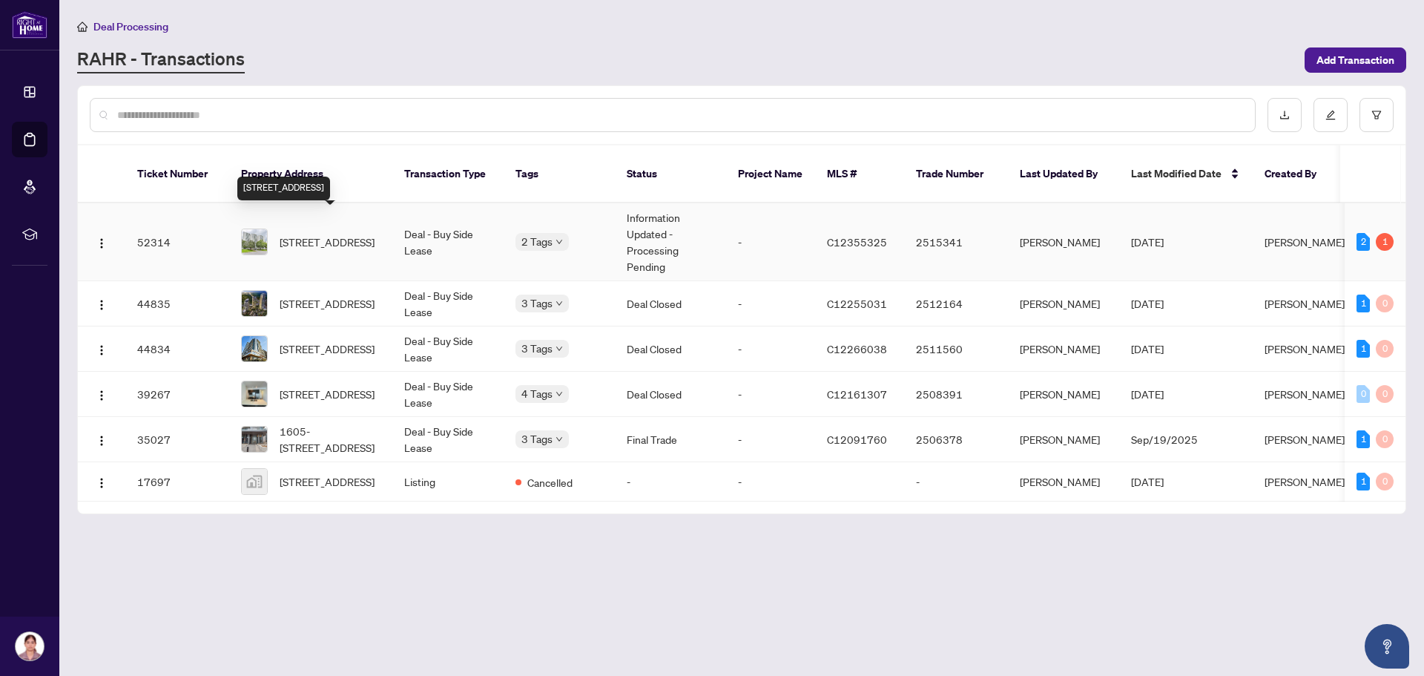 Image resolution: width=1424 pixels, height=676 pixels. I want to click on th: Transaction Type, so click(448, 174).